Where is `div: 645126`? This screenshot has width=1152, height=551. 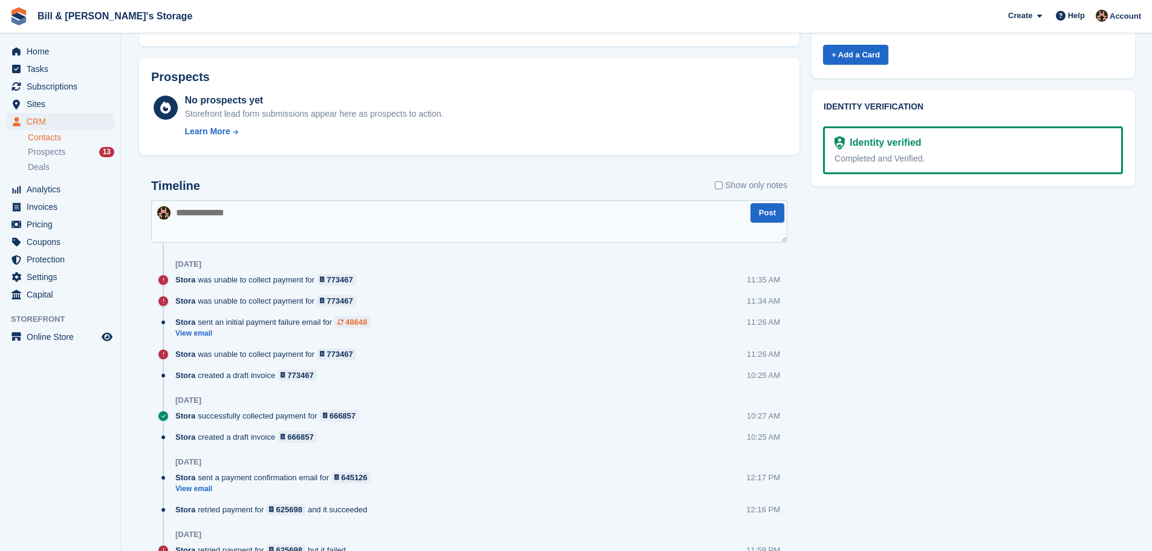
div: 645126 is located at coordinates (354, 477).